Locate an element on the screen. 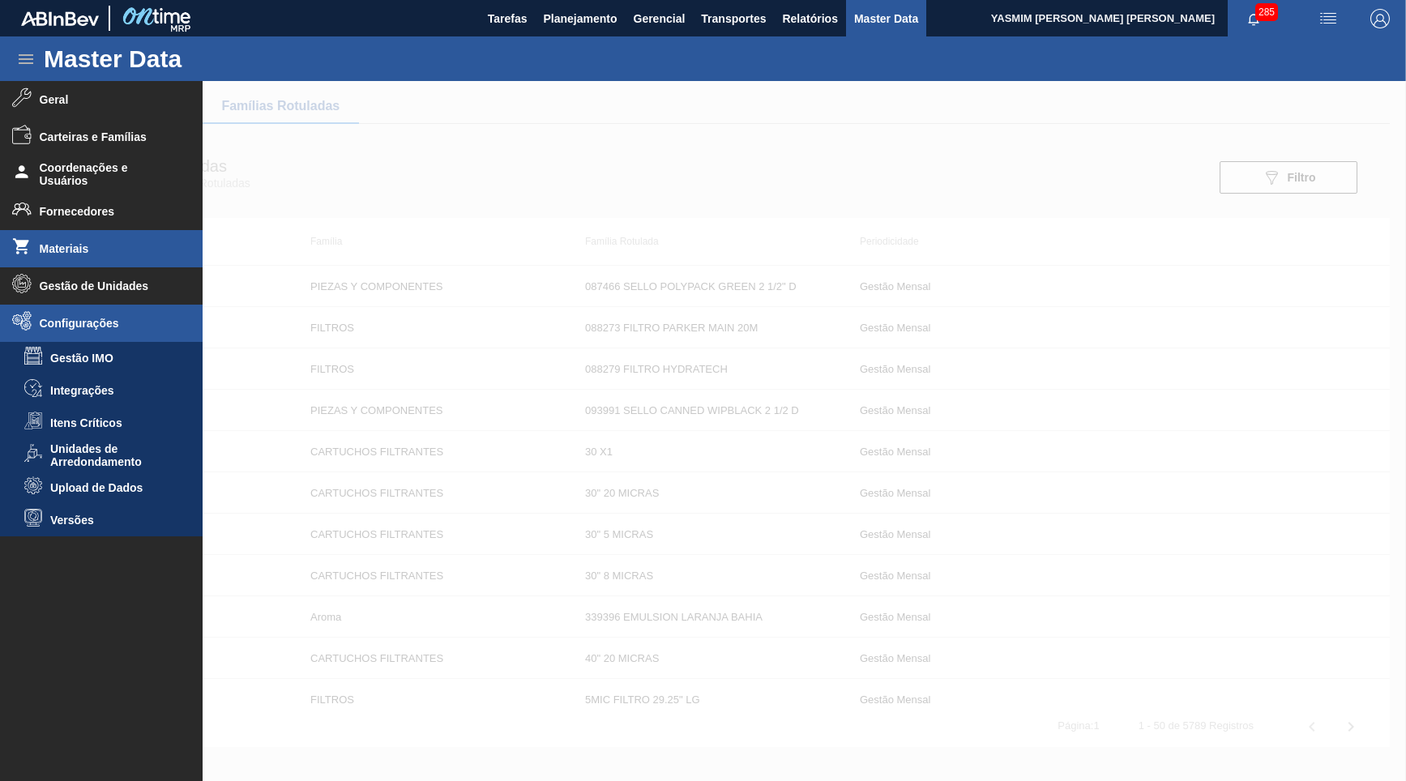 Image resolution: width=1406 pixels, height=781 pixels. span: Fornecedores is located at coordinates (106, 211).